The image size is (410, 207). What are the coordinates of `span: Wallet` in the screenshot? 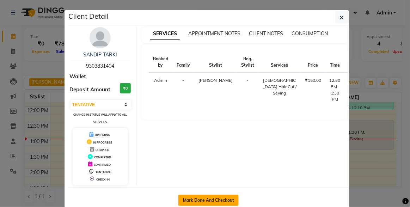 It's located at (78, 76).